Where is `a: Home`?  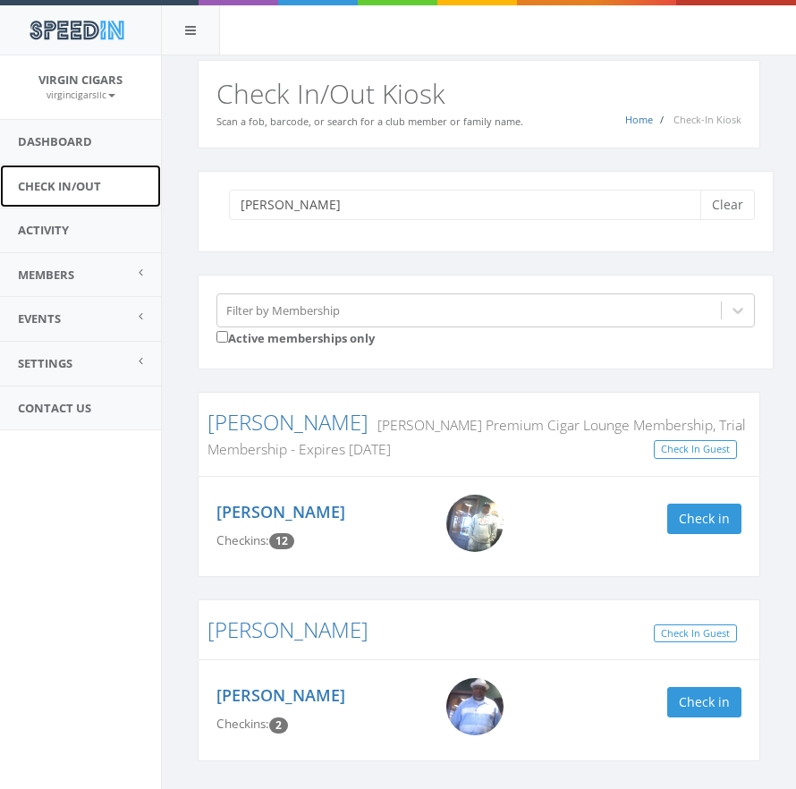
a: Home is located at coordinates (638, 119).